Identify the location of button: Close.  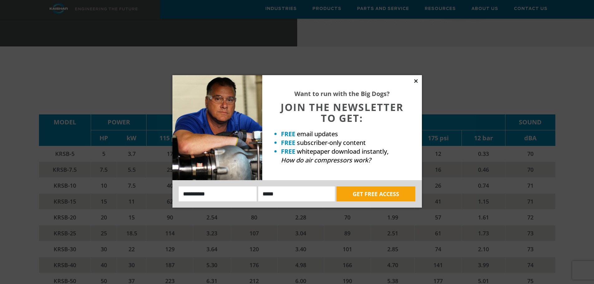
(416, 81).